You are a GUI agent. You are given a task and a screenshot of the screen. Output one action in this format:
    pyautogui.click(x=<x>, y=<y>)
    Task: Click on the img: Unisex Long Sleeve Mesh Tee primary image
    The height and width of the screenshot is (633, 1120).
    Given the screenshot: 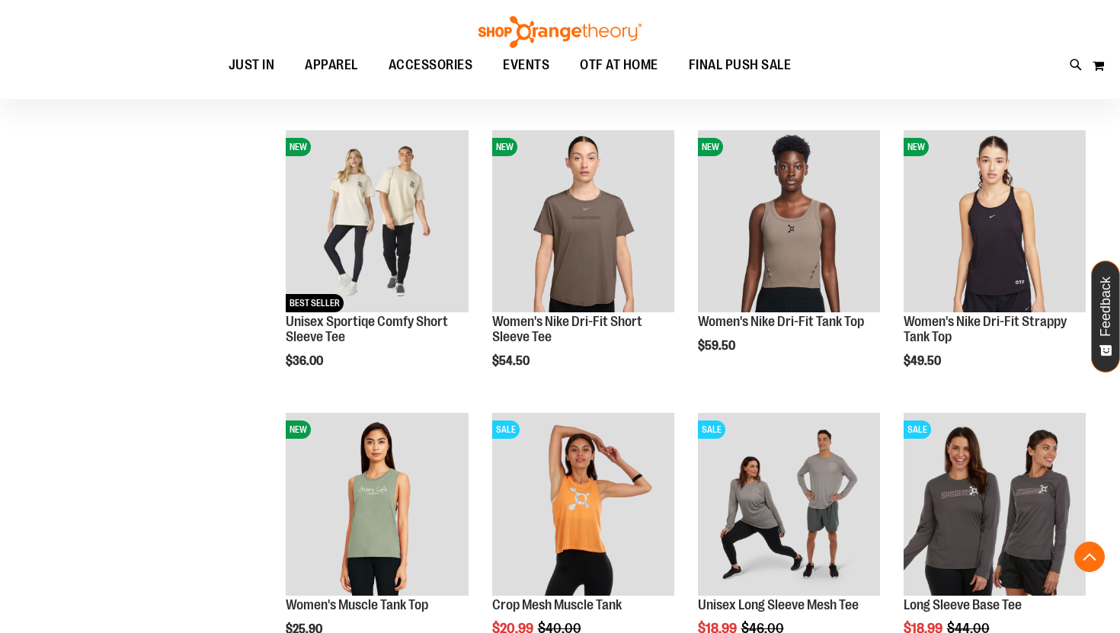 What is the action you would take?
    pyautogui.click(x=789, y=504)
    